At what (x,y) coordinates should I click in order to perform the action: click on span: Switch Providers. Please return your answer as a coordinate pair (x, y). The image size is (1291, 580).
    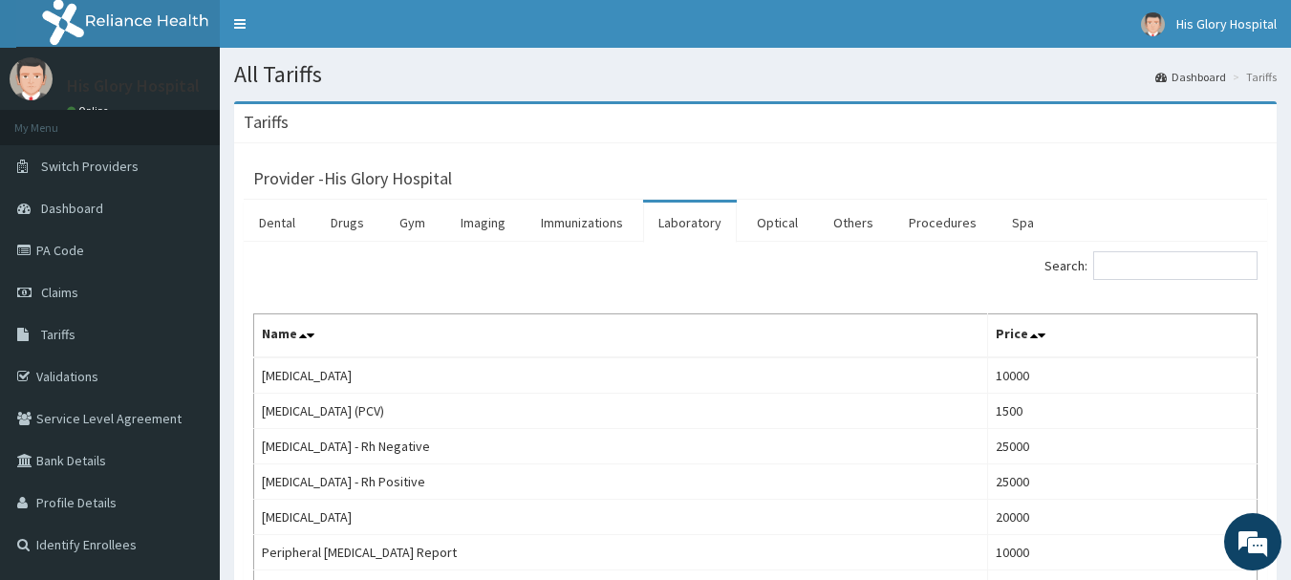
    Looking at the image, I should click on (90, 166).